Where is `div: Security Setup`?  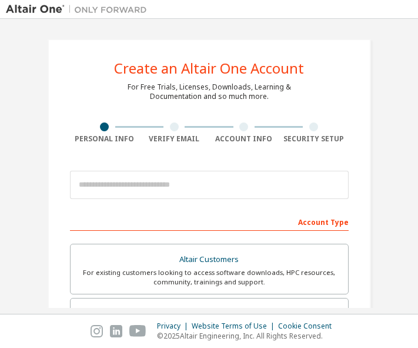
div: Security Setup is located at coordinates (314, 139).